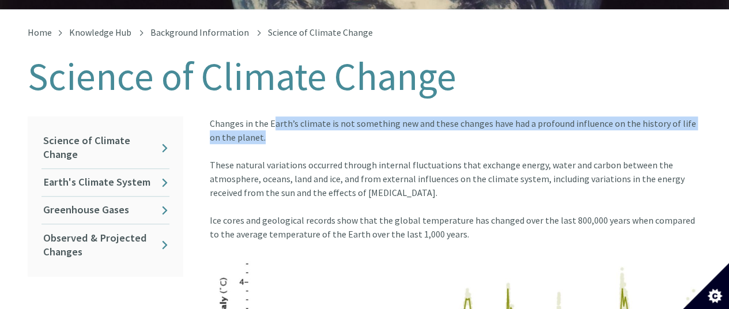 The height and width of the screenshot is (309, 729). Describe the element at coordinates (40, 32) in the screenshot. I see `a: Home` at that location.